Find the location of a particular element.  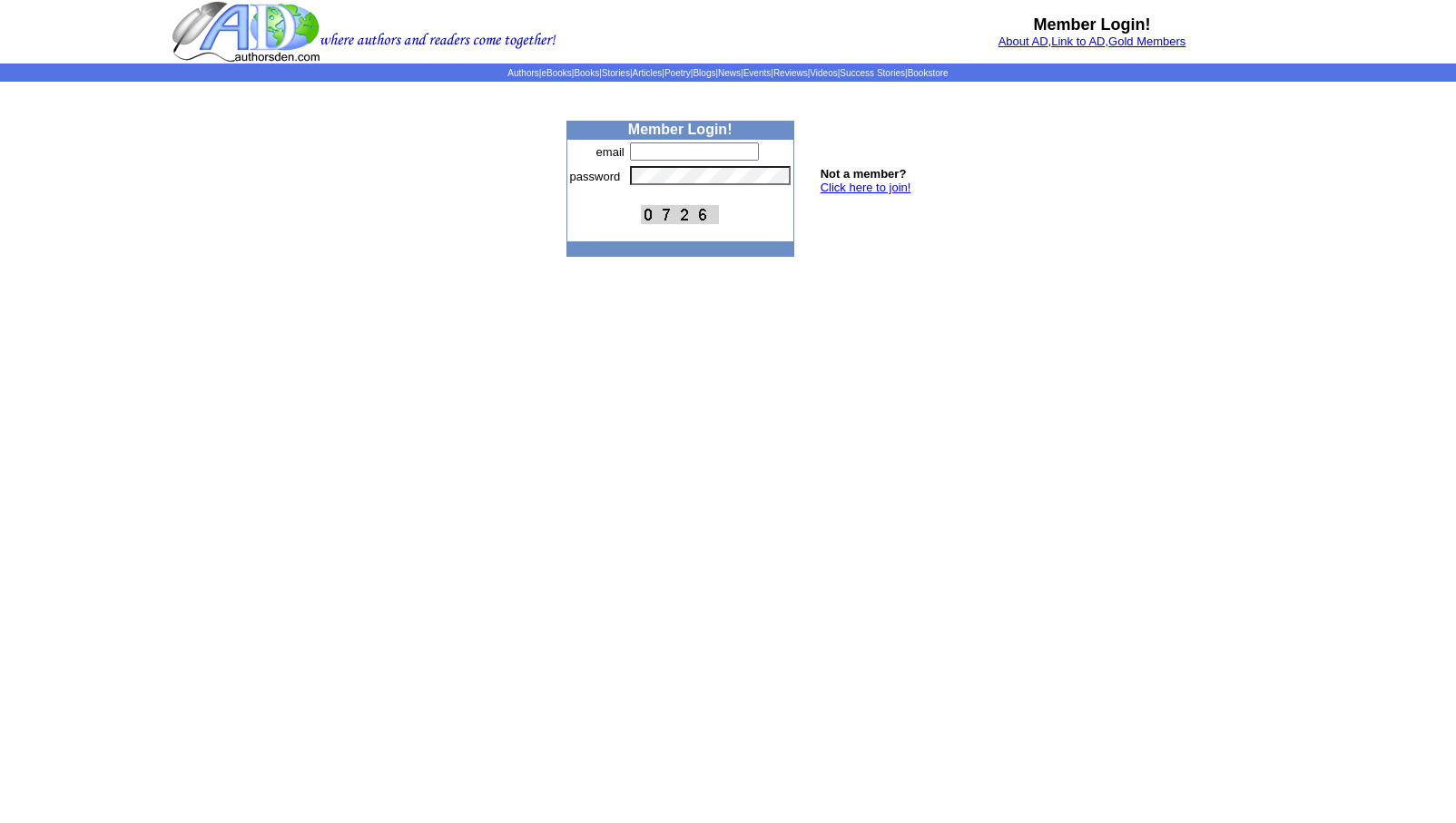

font: password is located at coordinates (595, 176).